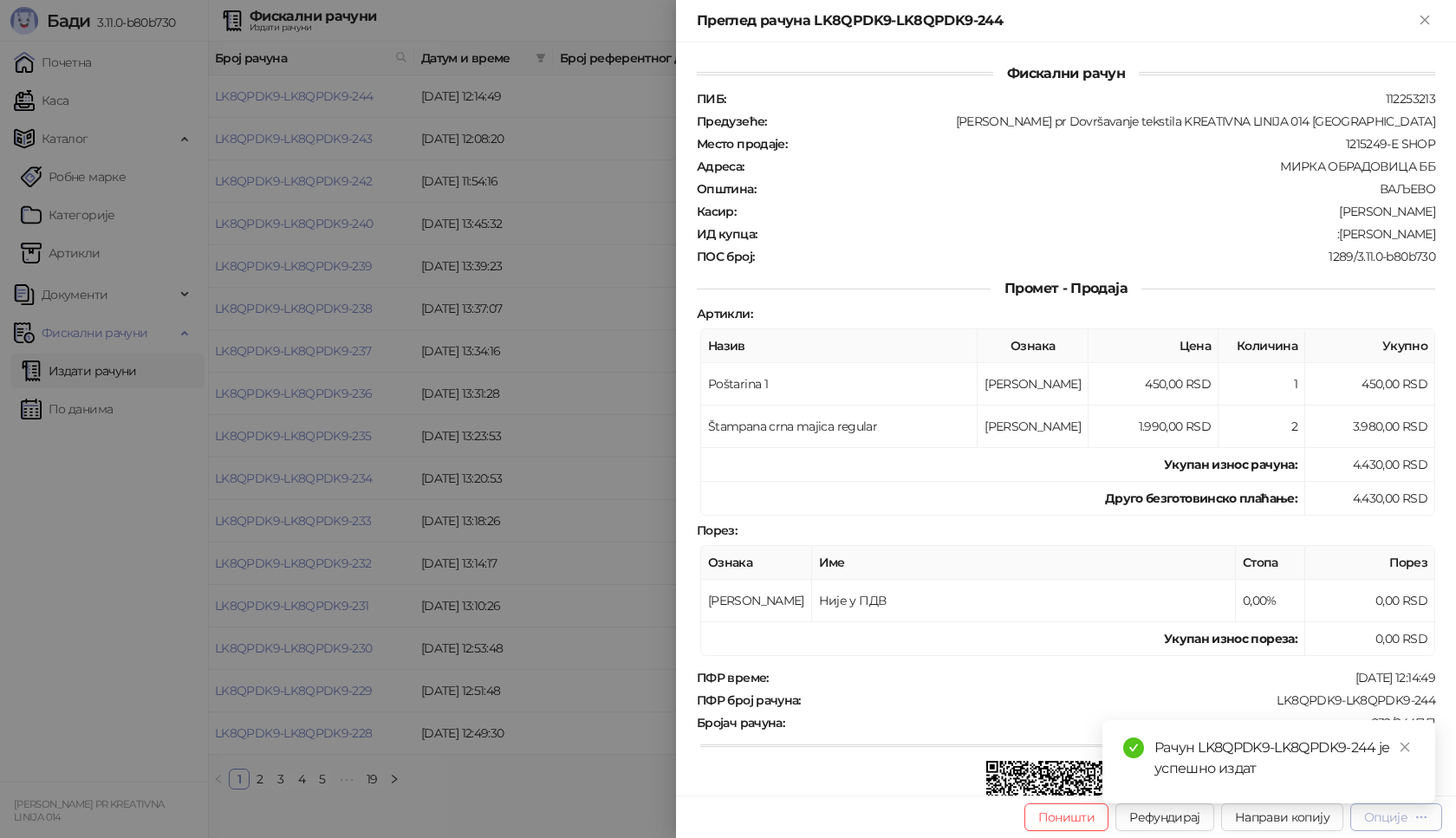 This screenshot has width=1456, height=838. I want to click on td: 1, so click(1261, 384).